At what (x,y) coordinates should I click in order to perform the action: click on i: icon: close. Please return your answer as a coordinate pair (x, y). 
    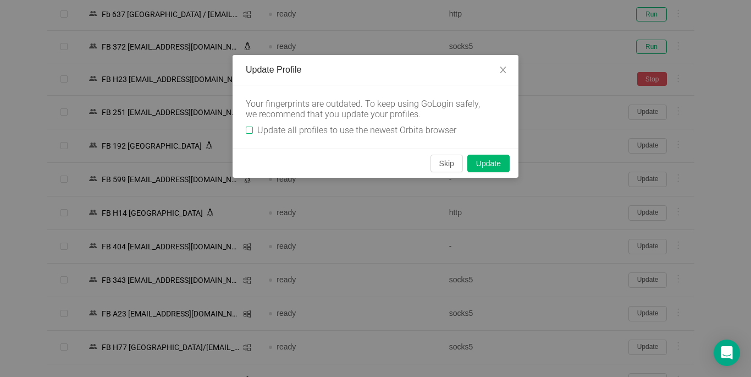
    Looking at the image, I should click on (503, 70).